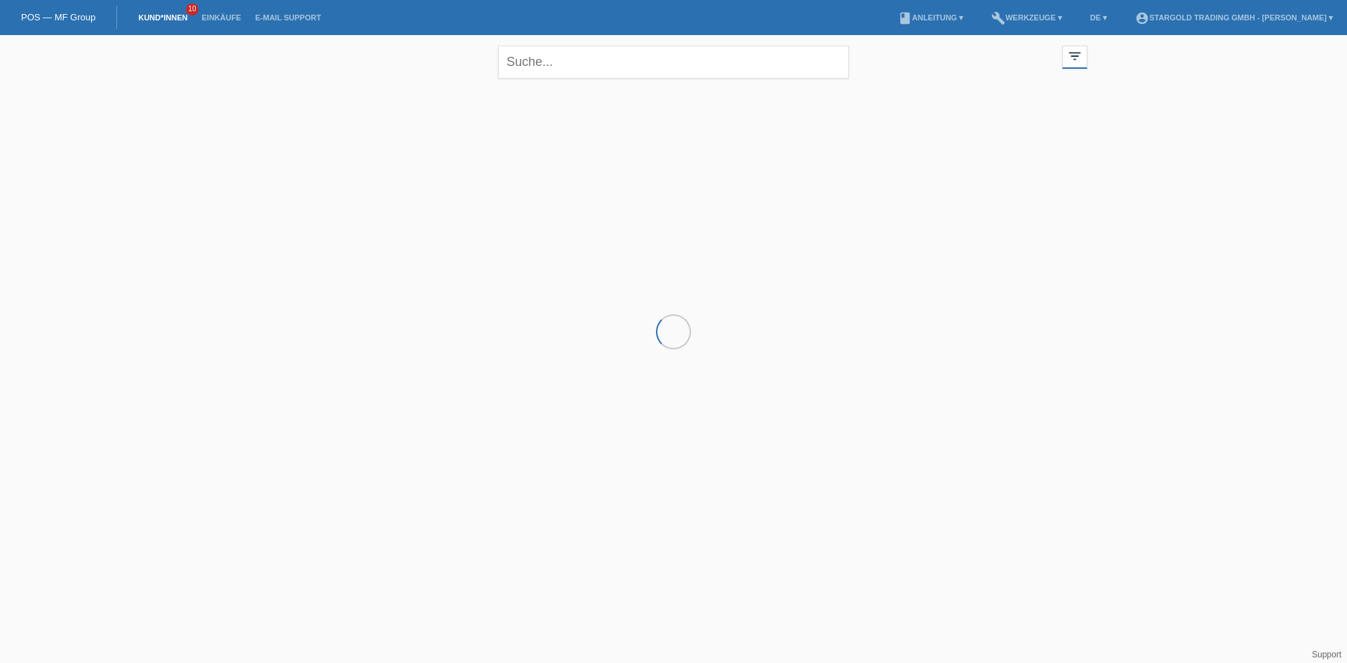 The height and width of the screenshot is (663, 1347). Describe the element at coordinates (930, 18) in the screenshot. I see `a: bookAnleitung ▾` at that location.